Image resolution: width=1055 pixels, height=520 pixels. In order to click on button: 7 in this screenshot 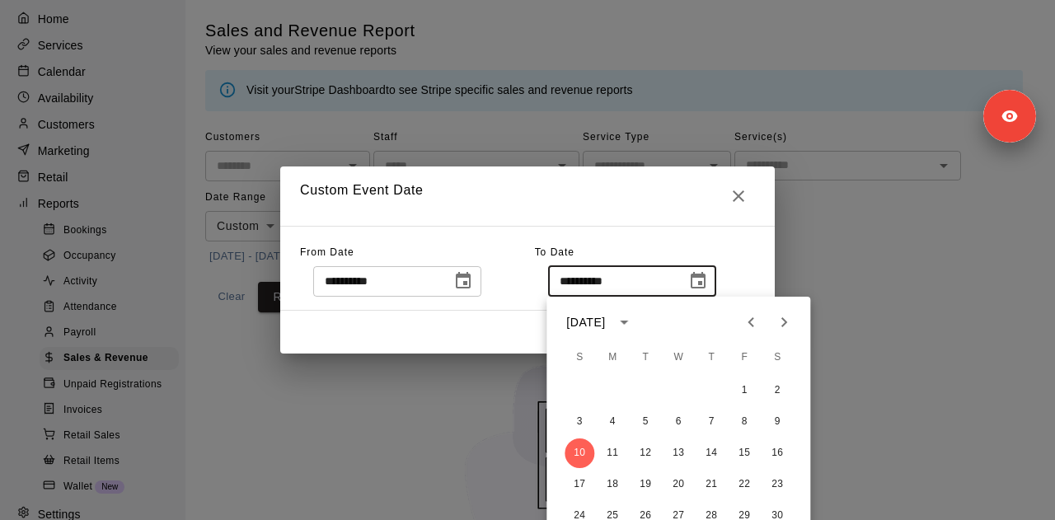, I will do `click(711, 422)`.